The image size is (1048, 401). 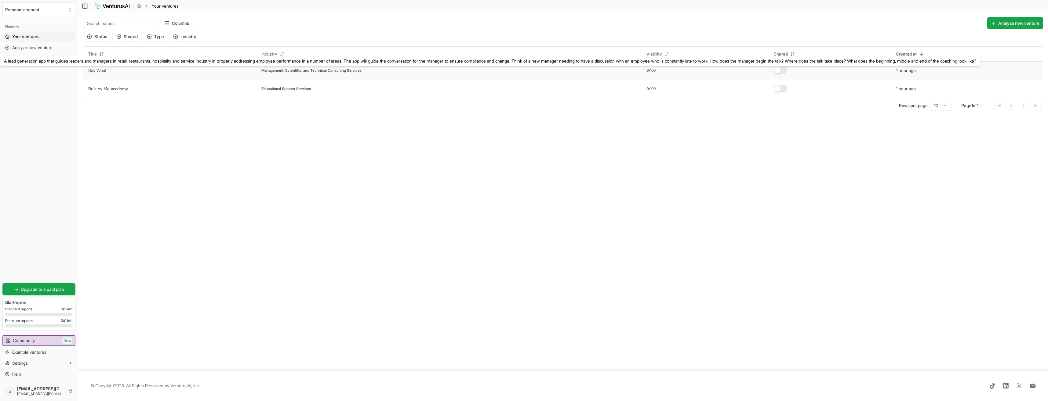 What do you see at coordinates (67, 341) in the screenshot?
I see `span: New` at bounding box center [67, 341].